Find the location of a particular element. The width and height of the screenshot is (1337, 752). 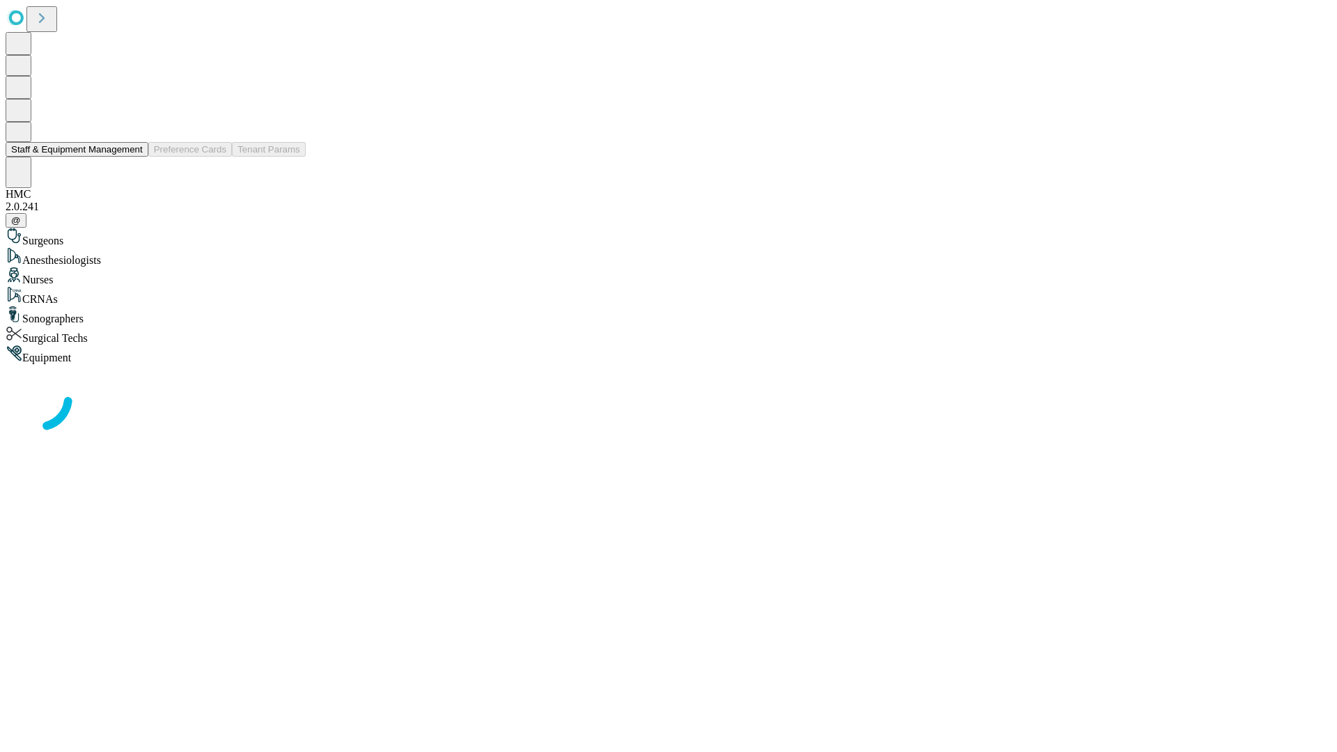

button: Tenant Params is located at coordinates (269, 149).